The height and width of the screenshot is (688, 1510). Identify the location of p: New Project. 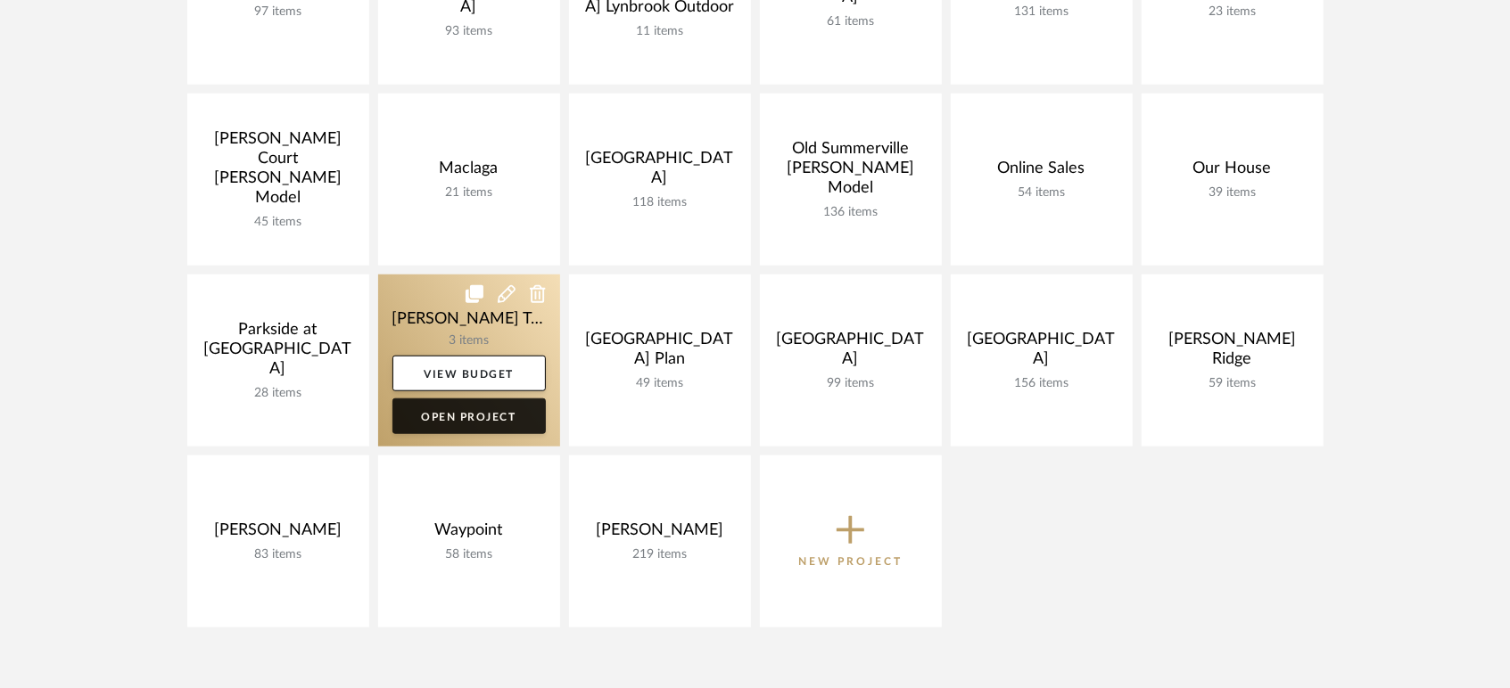
(850, 562).